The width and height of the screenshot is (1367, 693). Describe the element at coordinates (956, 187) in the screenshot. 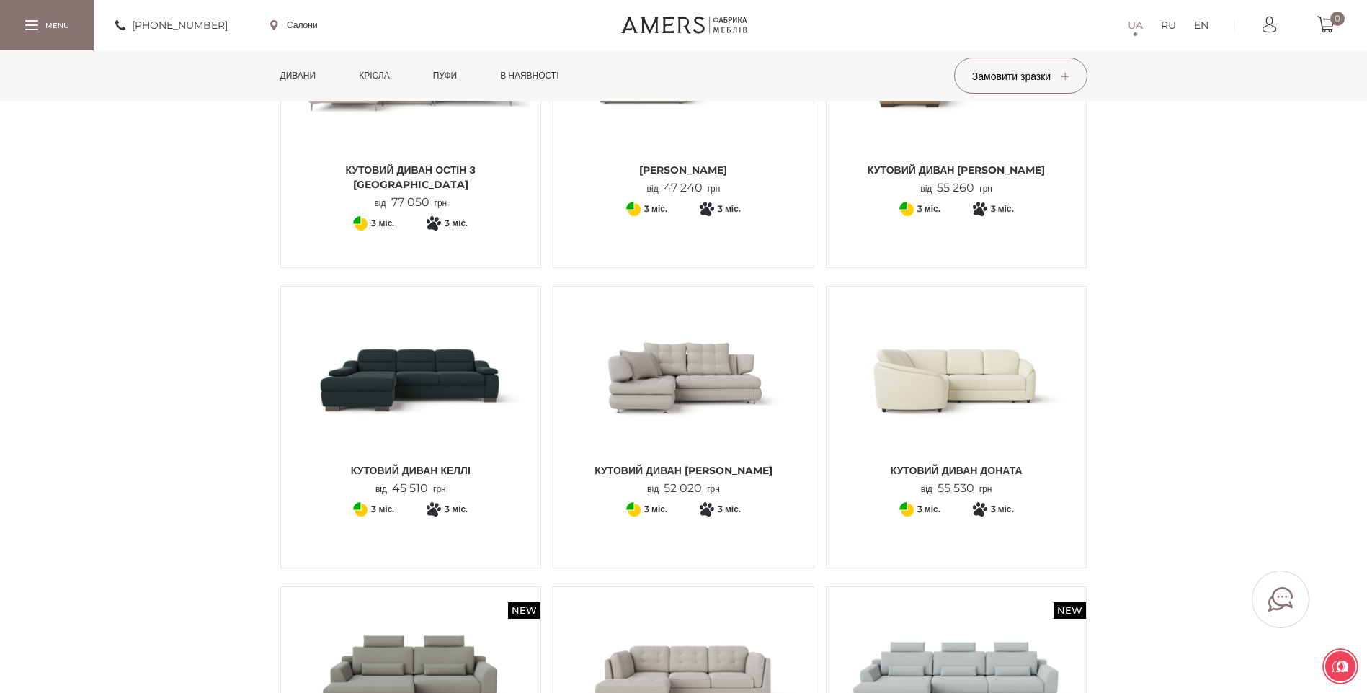

I see `span: 55 260` at that location.